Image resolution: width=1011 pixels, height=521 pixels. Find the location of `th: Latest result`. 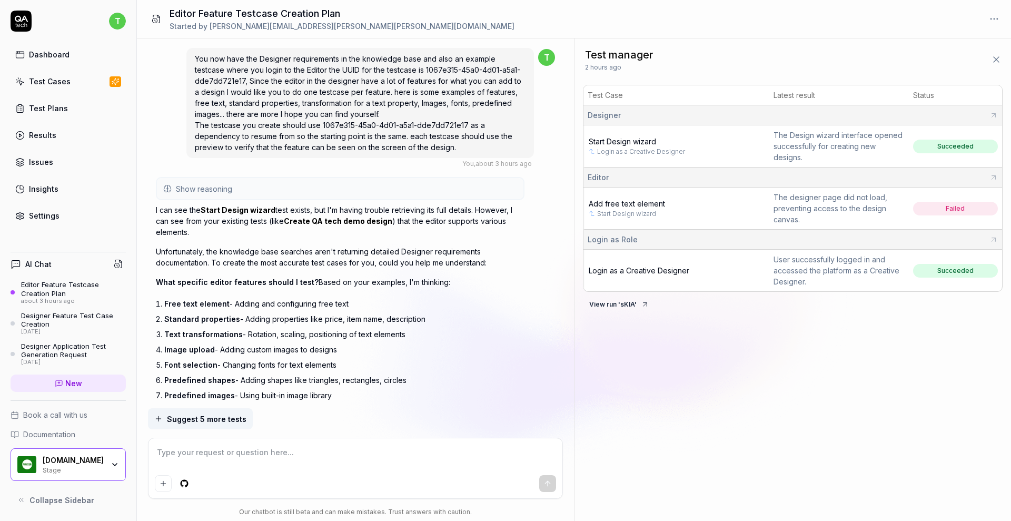

th: Latest result is located at coordinates (839, 95).